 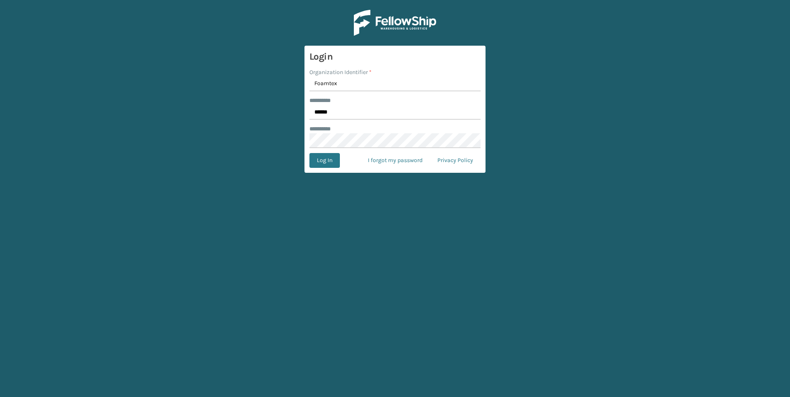 What do you see at coordinates (340, 72) in the screenshot?
I see `label: Organization Identifier` at bounding box center [340, 72].